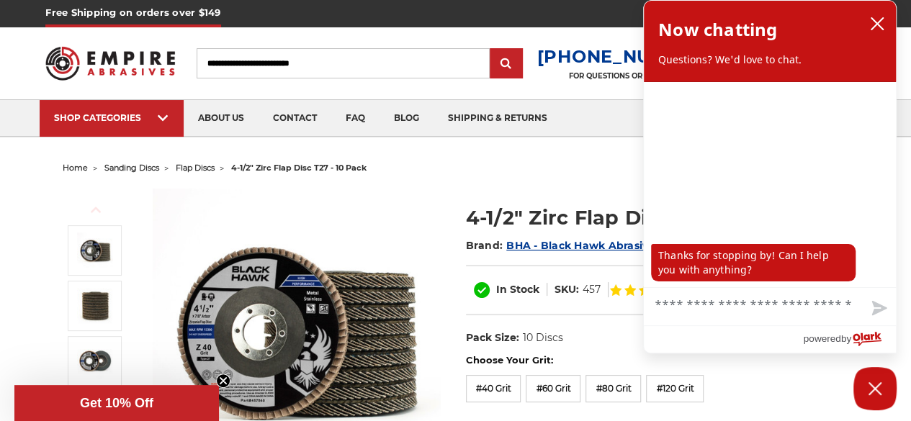 Image resolution: width=911 pixels, height=421 pixels. What do you see at coordinates (117, 403) in the screenshot?
I see `span: Get 10% Off` at bounding box center [117, 403].